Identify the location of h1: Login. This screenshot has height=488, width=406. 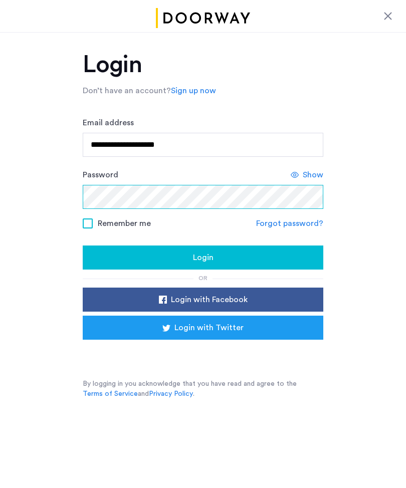
(203, 65).